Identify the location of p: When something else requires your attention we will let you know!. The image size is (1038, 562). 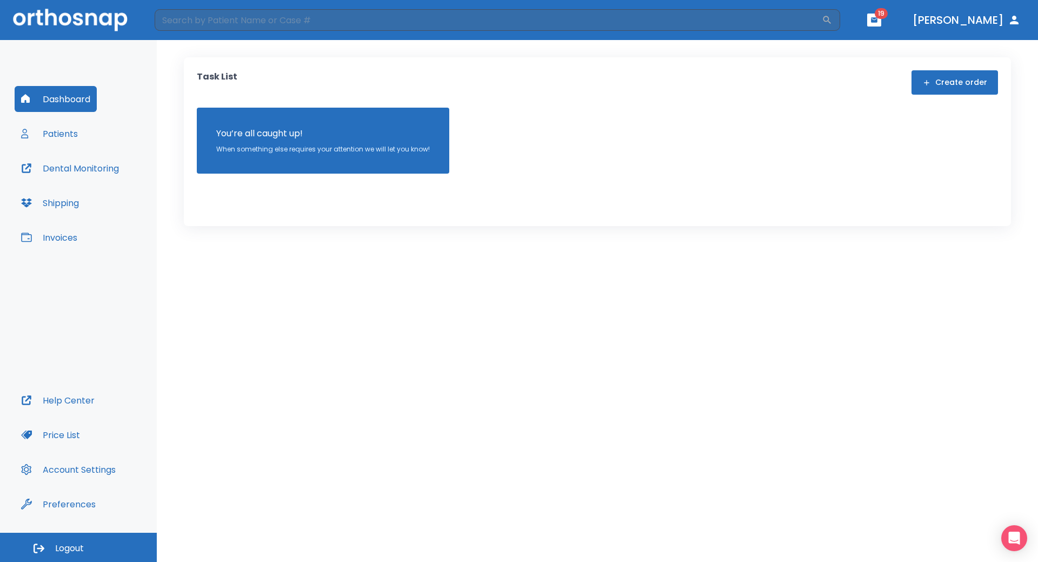
(323, 149).